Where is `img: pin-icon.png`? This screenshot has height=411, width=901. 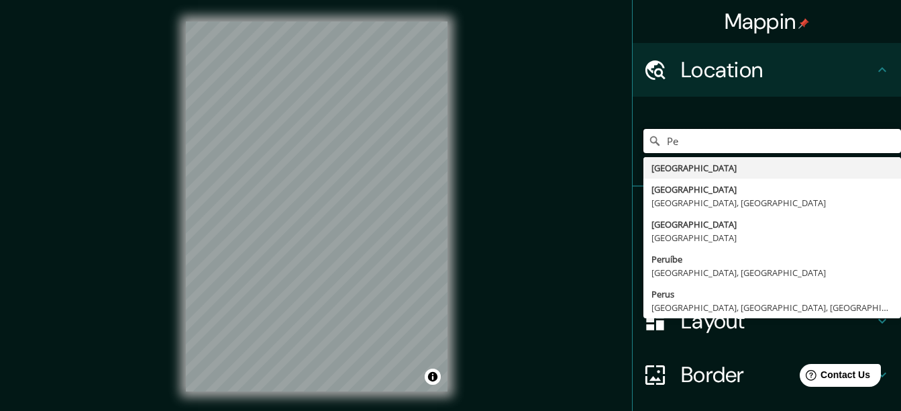
img: pin-icon.png is located at coordinates (804, 23).